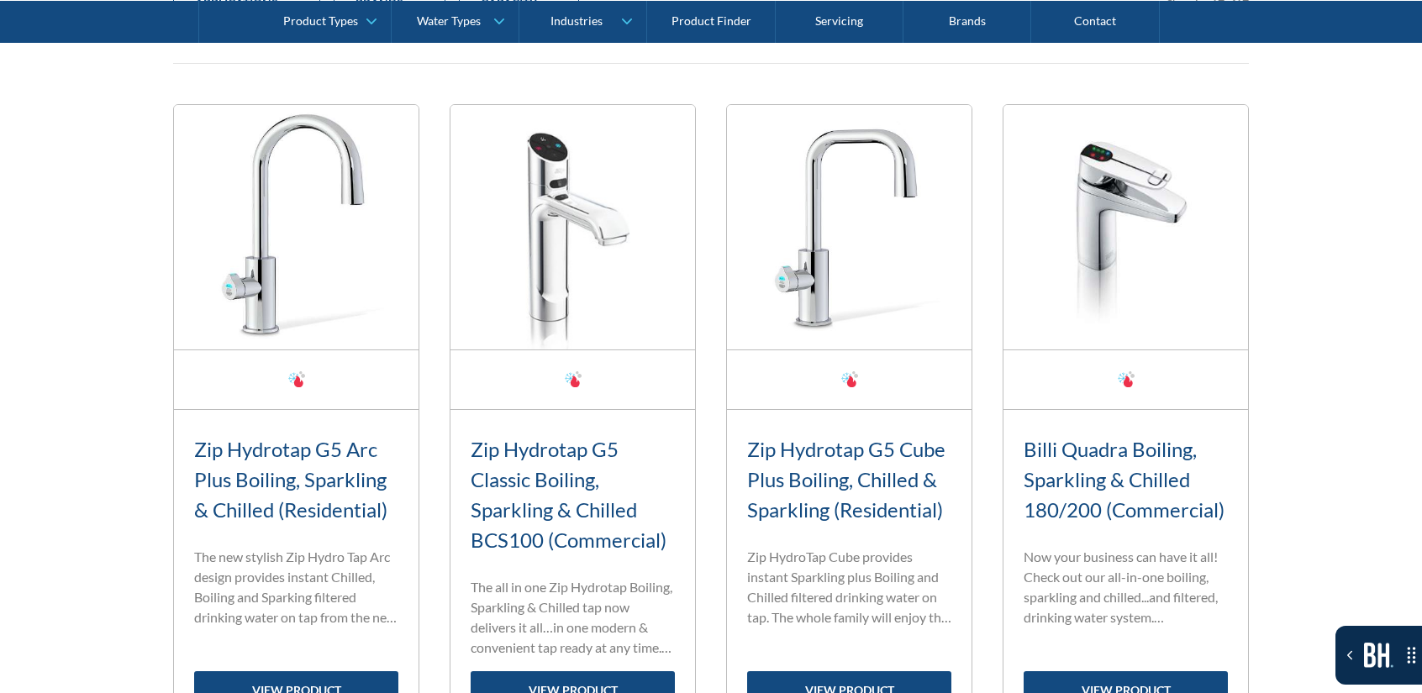 This screenshot has width=1422, height=693. Describe the element at coordinates (849, 587) in the screenshot. I see `p: Zip HydroTap Cube provides instant Sparkling plus Boiling and Chilled filtered drinking water on ...` at that location.